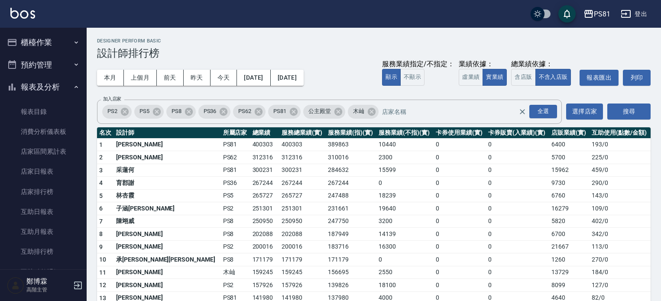  I want to click on button: 實業績, so click(495, 77).